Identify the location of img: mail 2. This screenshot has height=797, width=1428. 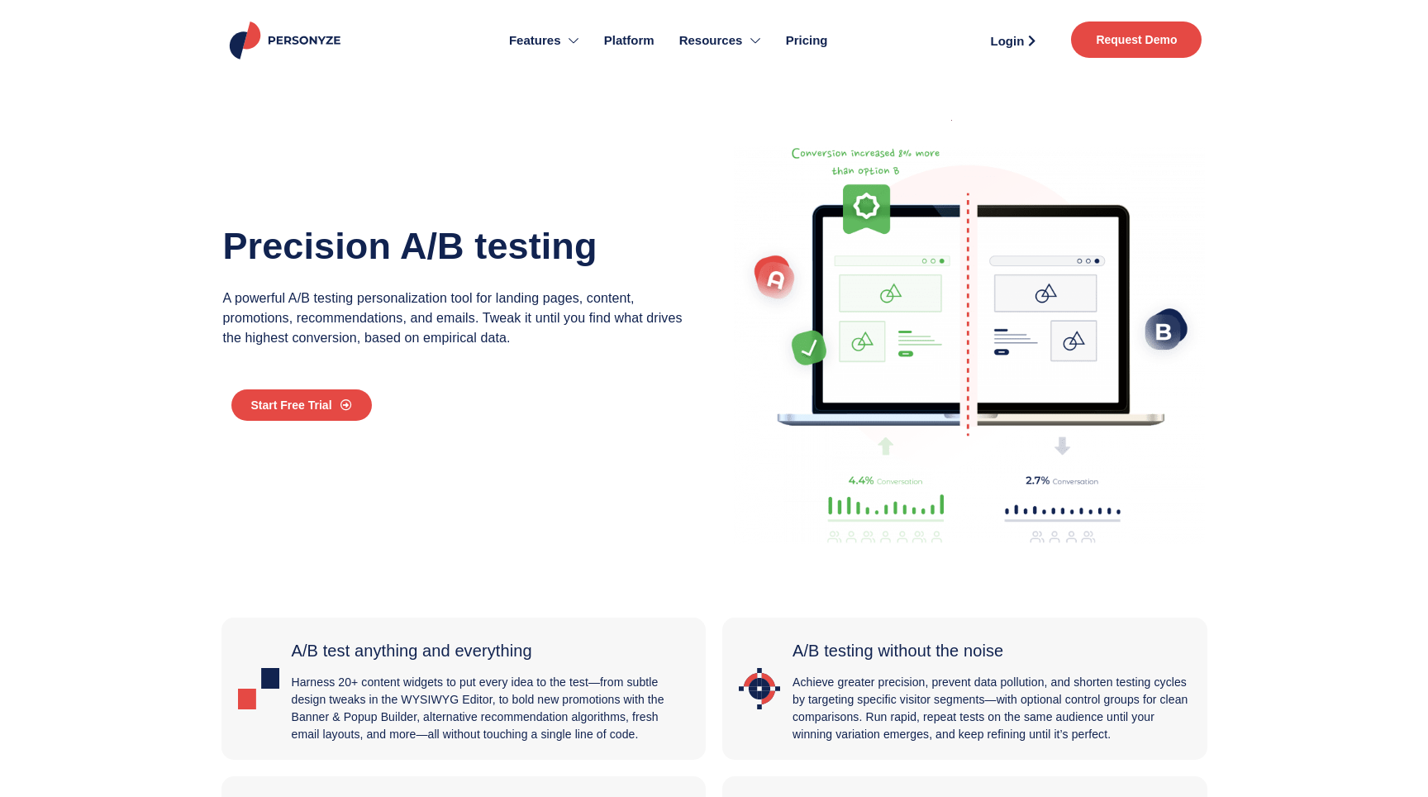
(951, 120).